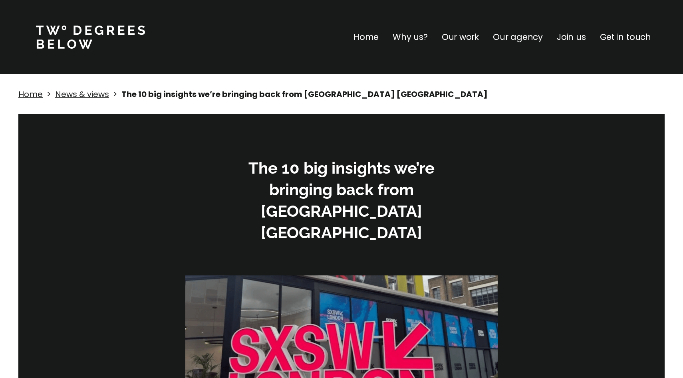 This screenshot has width=683, height=378. Describe the element at coordinates (82, 94) in the screenshot. I see `a: News & views` at that location.